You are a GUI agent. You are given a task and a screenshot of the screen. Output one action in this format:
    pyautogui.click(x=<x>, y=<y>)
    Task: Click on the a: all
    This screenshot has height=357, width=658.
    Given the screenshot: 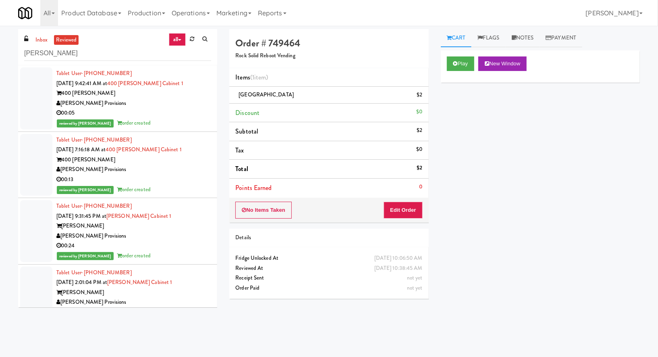 What is the action you would take?
    pyautogui.click(x=177, y=39)
    